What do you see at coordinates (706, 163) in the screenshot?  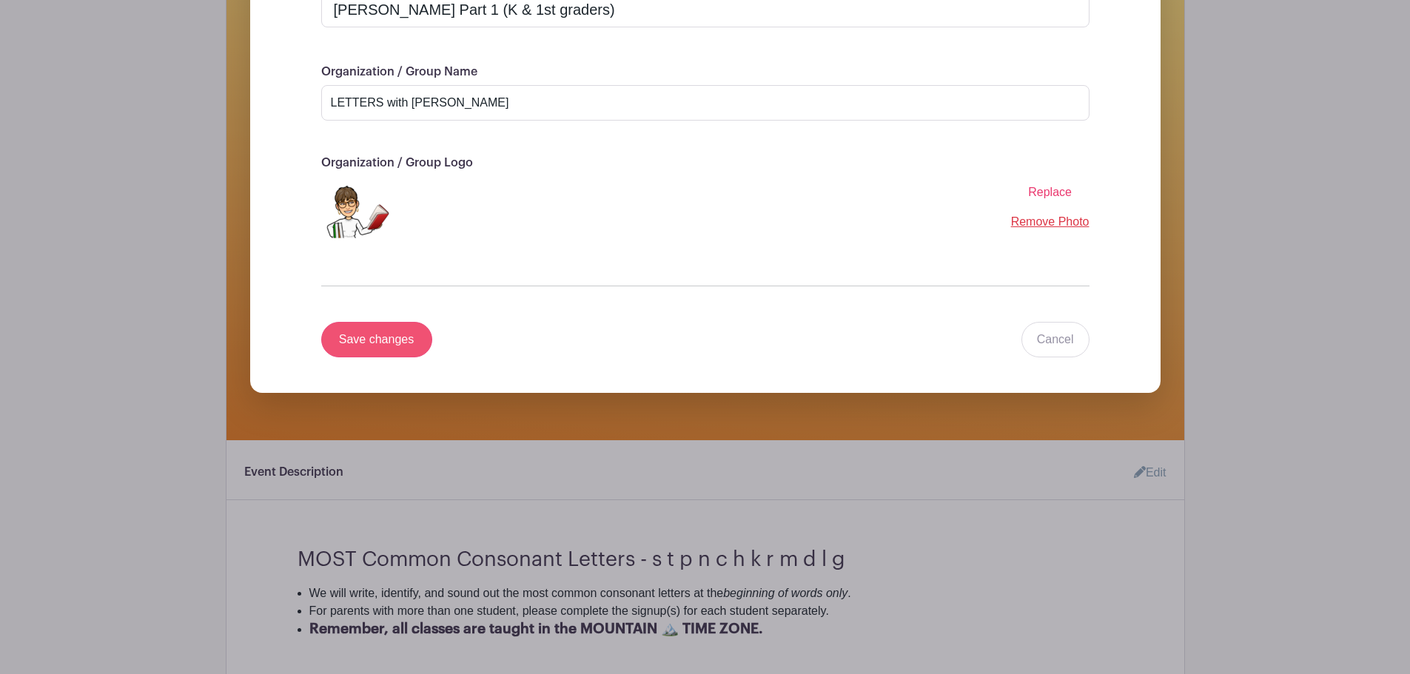 I see `p: Organization / Group Logo` at bounding box center [706, 163].